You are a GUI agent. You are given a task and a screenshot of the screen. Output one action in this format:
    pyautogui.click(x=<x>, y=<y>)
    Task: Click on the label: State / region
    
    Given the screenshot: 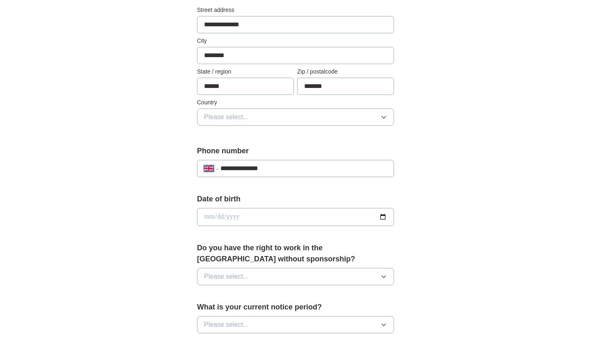 What is the action you would take?
    pyautogui.click(x=246, y=71)
    